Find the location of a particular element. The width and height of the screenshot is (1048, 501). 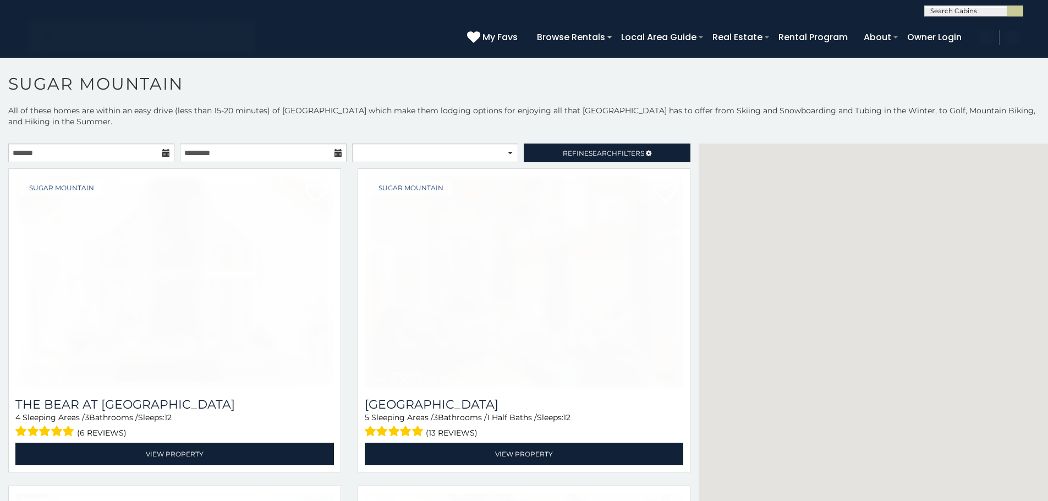

img: The Bear At Sugar Mountain is located at coordinates (174, 282).